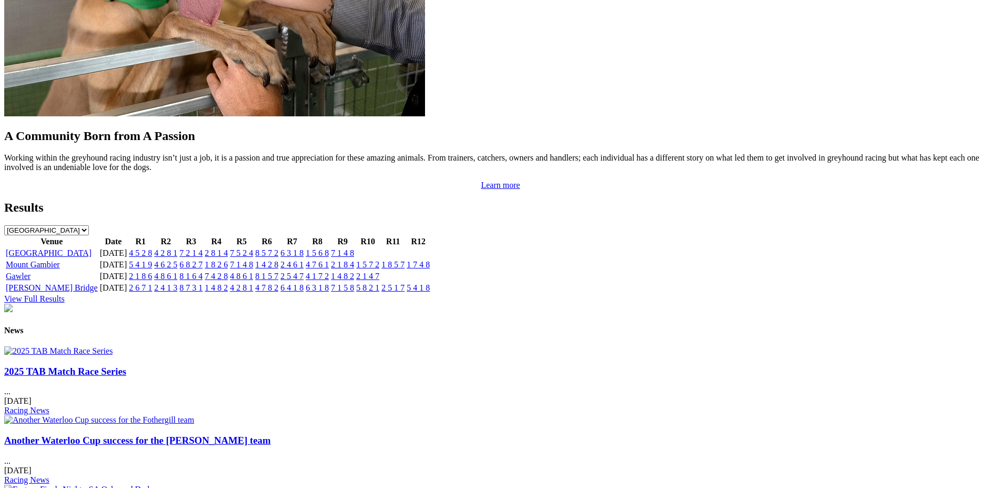 The width and height of the screenshot is (1001, 488). What do you see at coordinates (216, 241) in the screenshot?
I see `th: R4` at bounding box center [216, 241].